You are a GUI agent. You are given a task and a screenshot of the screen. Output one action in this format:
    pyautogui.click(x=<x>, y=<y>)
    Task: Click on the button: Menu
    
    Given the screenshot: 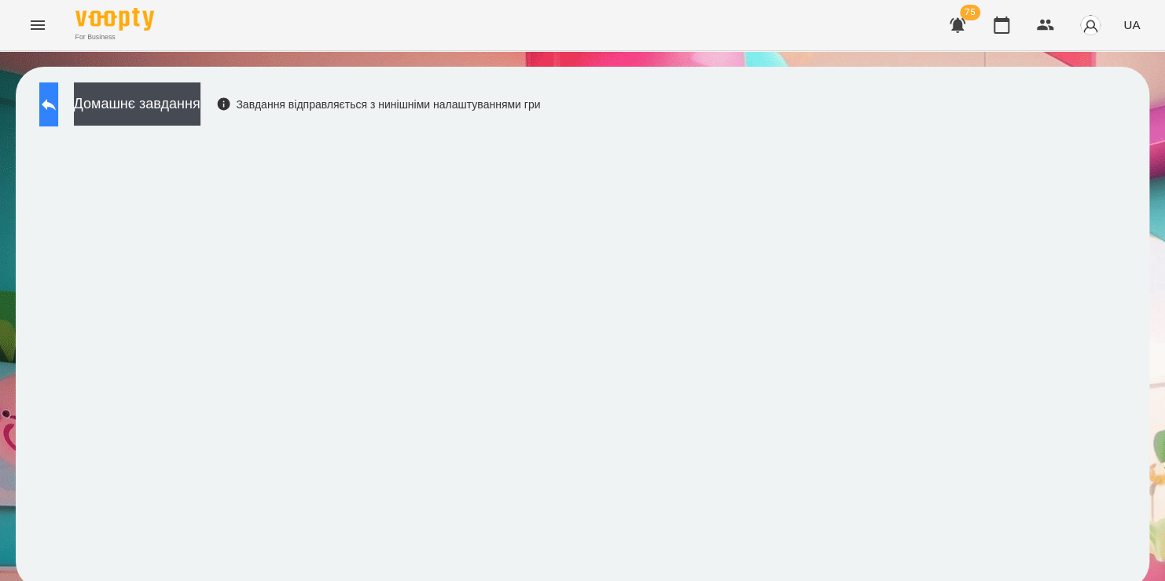 What is the action you would take?
    pyautogui.click(x=38, y=25)
    